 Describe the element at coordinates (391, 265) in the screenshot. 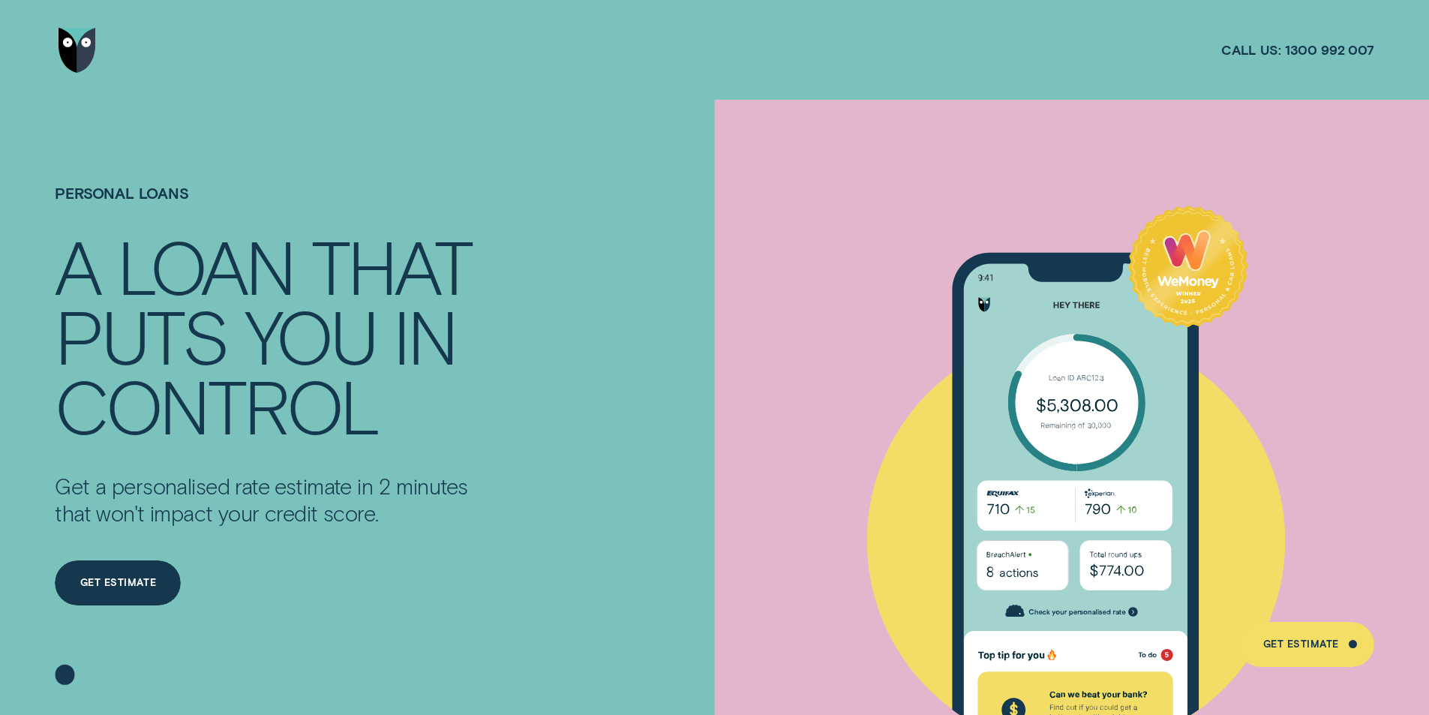

I see `div: THAT` at that location.